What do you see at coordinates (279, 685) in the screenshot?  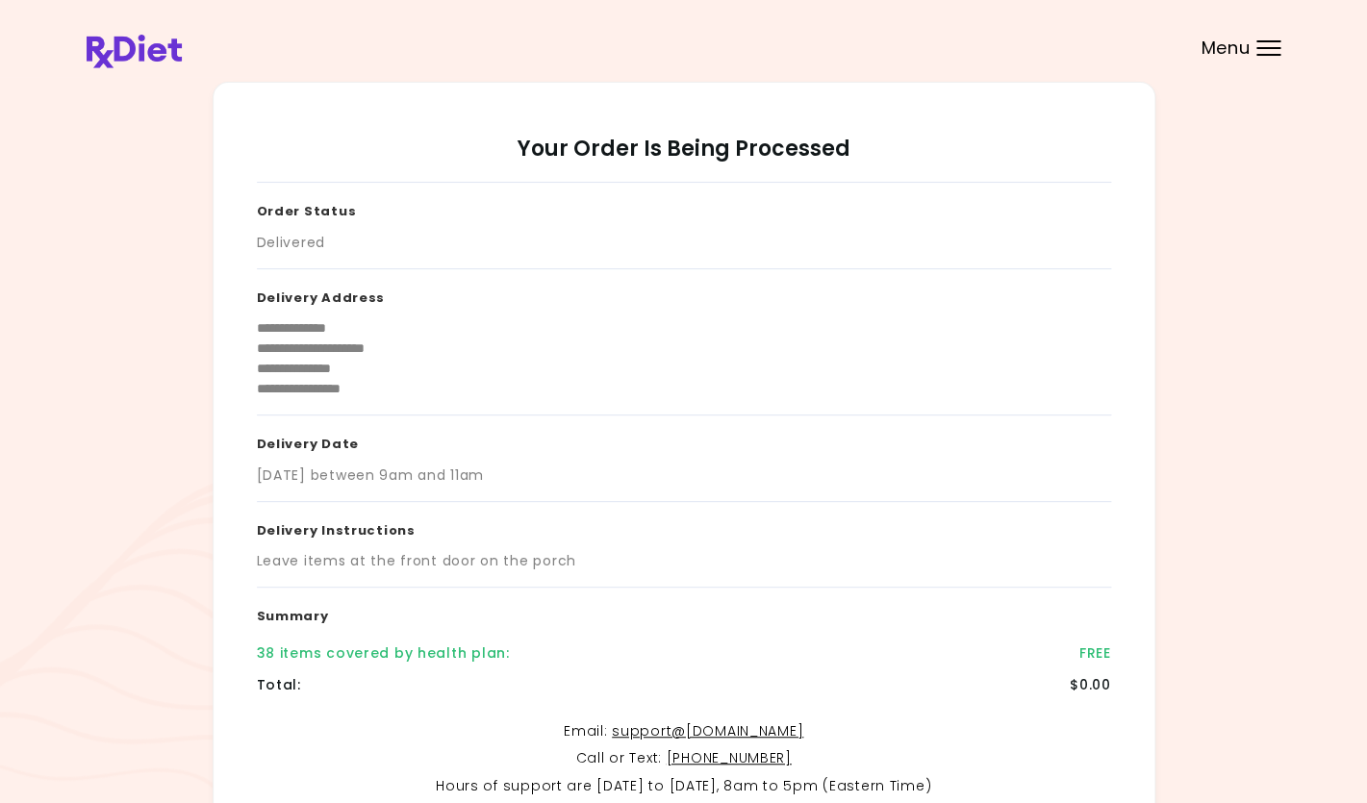 I see `div: Total :` at bounding box center [279, 685].